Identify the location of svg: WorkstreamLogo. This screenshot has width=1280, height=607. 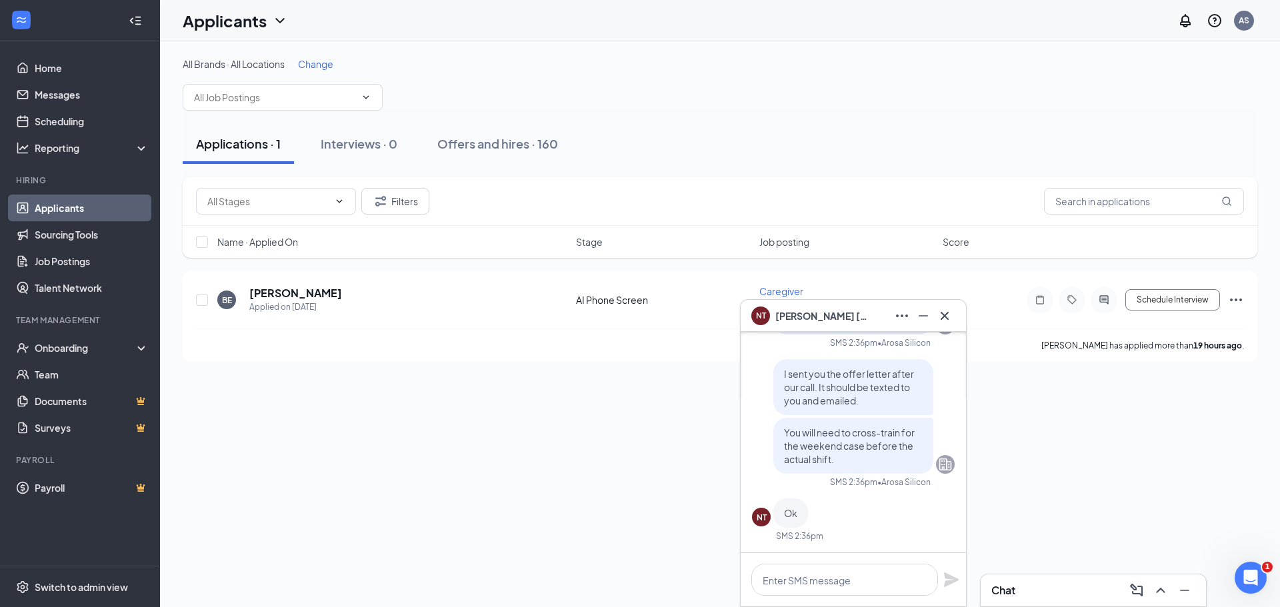
(21, 20).